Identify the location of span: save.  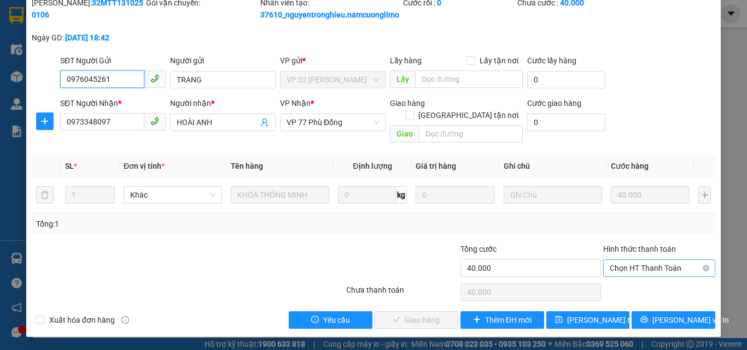
(559, 320).